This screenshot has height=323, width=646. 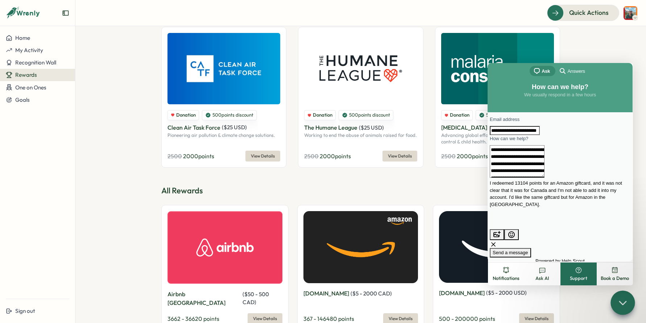 What do you see at coordinates (630, 13) in the screenshot?
I see `button: Emily Jablonski` at bounding box center [630, 13].